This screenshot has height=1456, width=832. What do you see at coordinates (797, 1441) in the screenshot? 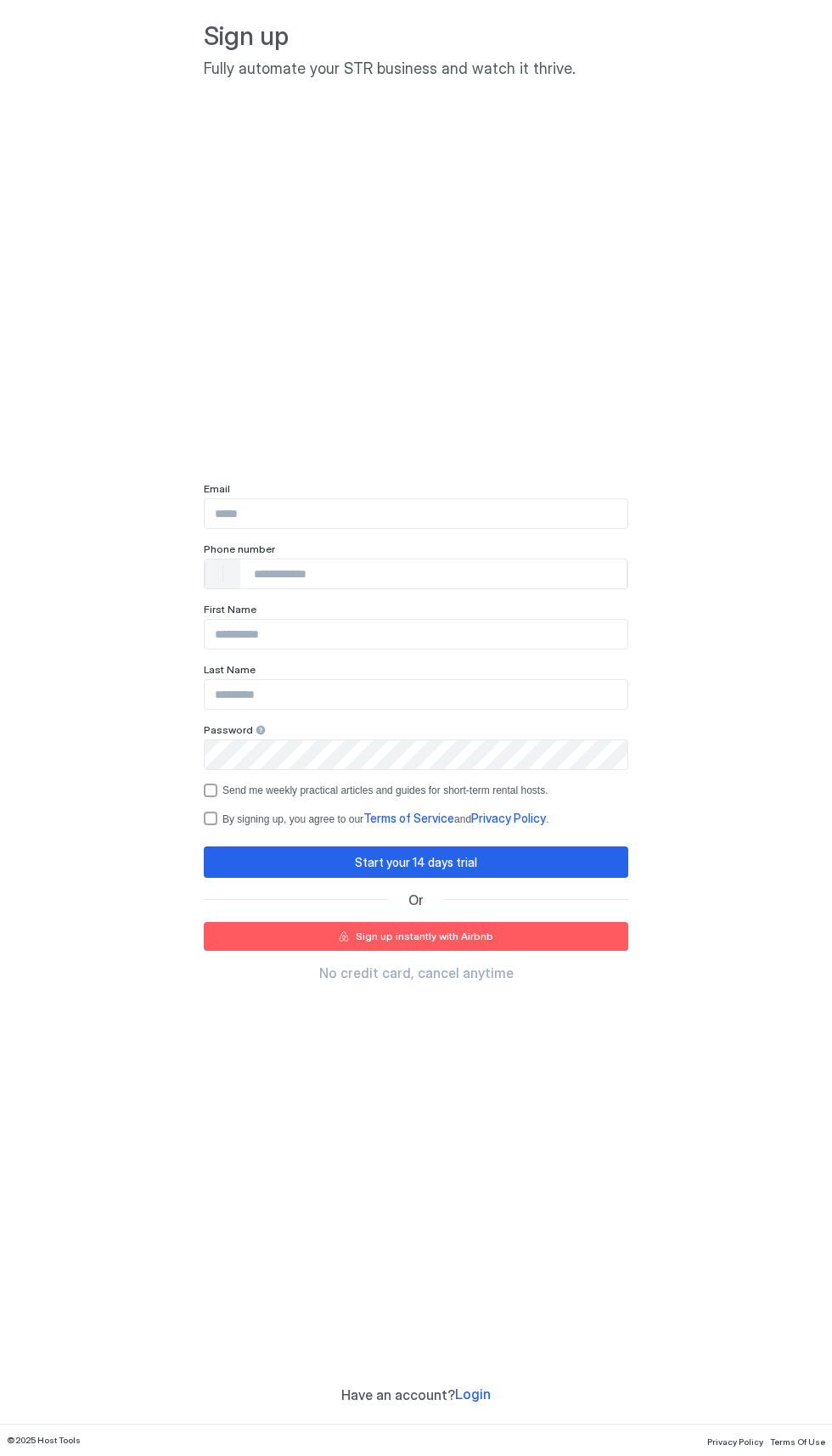
I see `span: Terms Of Use` at bounding box center [797, 1441].